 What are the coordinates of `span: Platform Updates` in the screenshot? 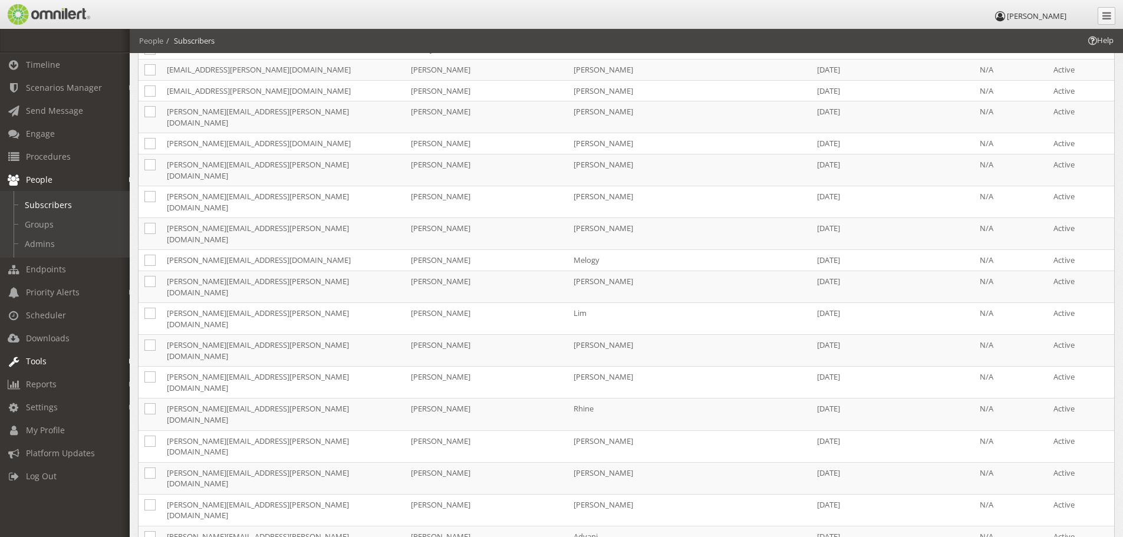 It's located at (60, 453).